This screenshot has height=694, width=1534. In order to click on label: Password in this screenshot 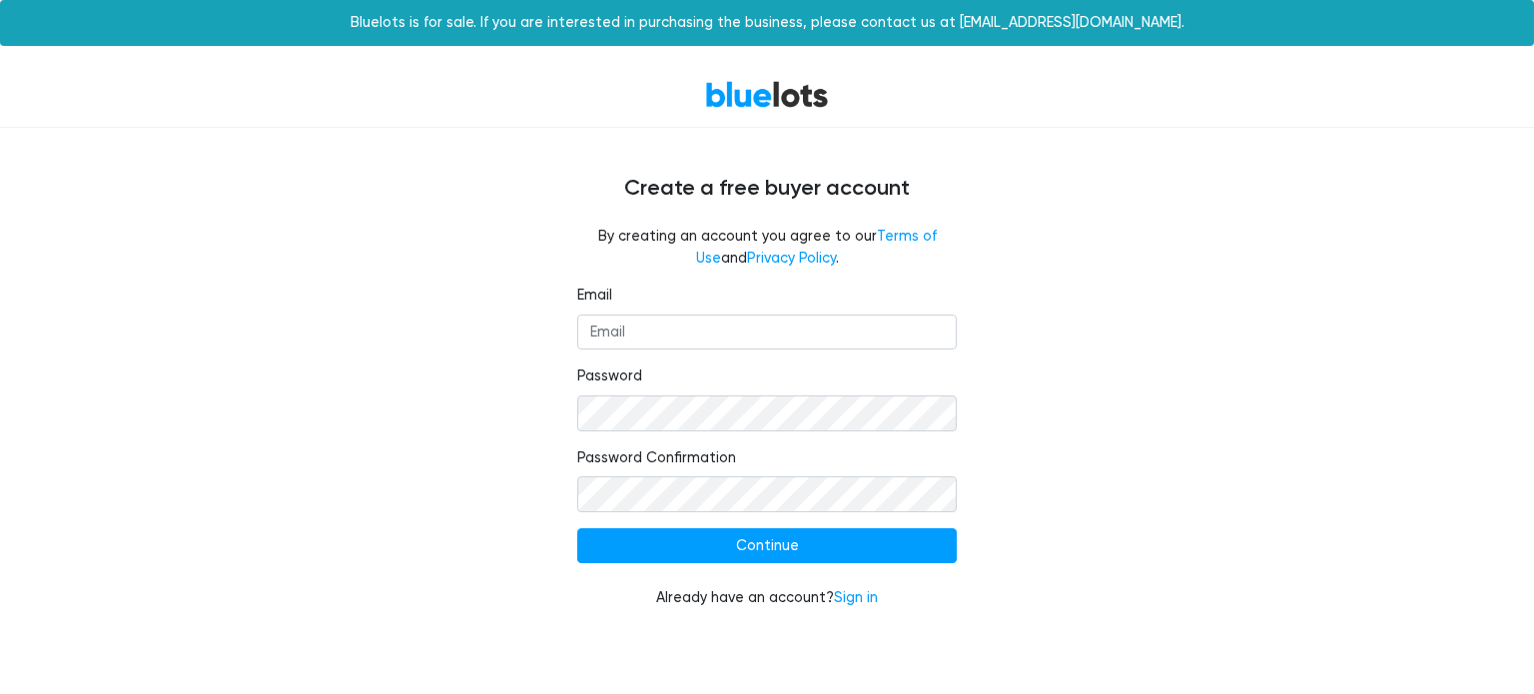, I will do `click(609, 377)`.